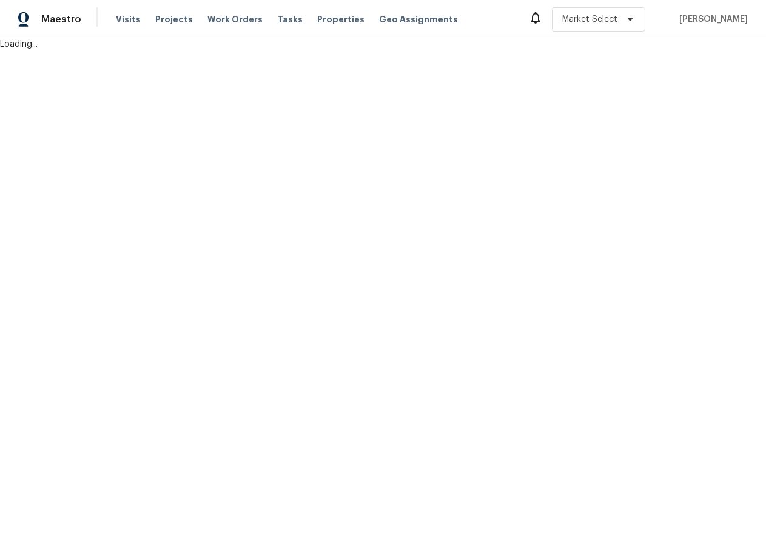 This screenshot has width=766, height=556. Describe the element at coordinates (341, 19) in the screenshot. I see `span: Properties` at that location.